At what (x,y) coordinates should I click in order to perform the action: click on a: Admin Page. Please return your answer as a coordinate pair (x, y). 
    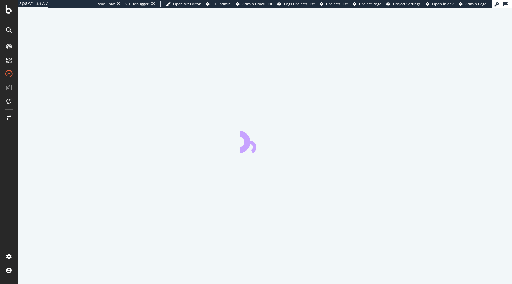
    Looking at the image, I should click on (472, 4).